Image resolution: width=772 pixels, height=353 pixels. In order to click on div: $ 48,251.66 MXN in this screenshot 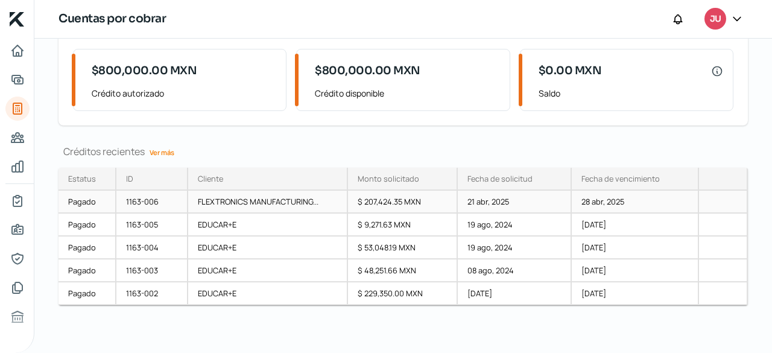, I will do `click(403, 271)`.